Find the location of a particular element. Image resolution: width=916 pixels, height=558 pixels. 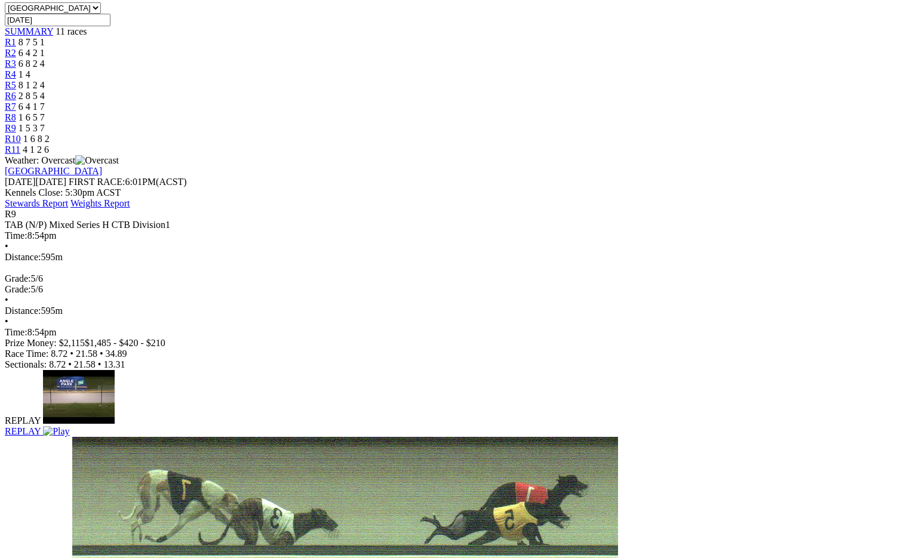

span: 8 1 2 4 is located at coordinates (32, 85).